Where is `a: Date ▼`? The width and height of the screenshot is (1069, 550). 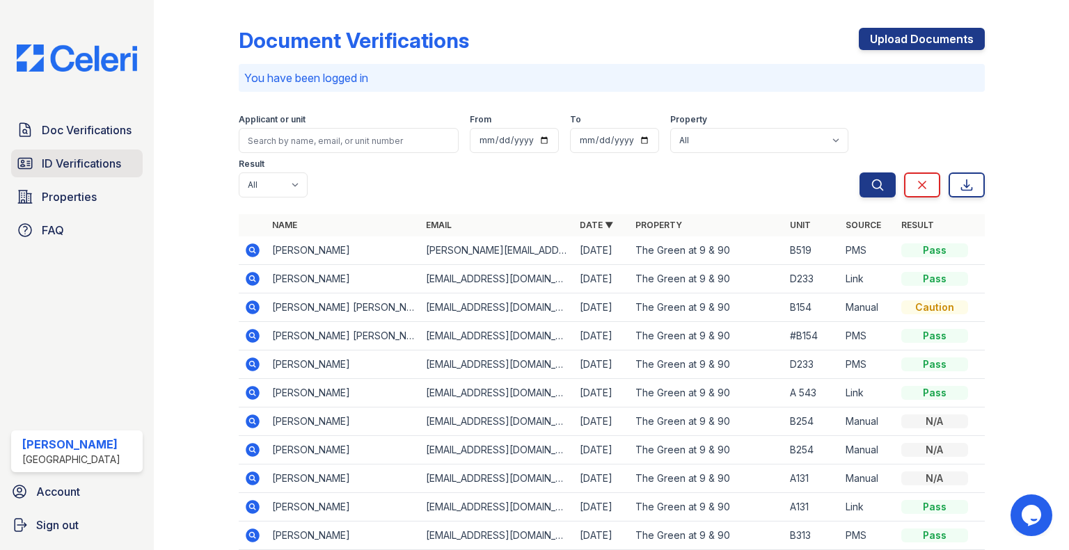 a: Date ▼ is located at coordinates (596, 225).